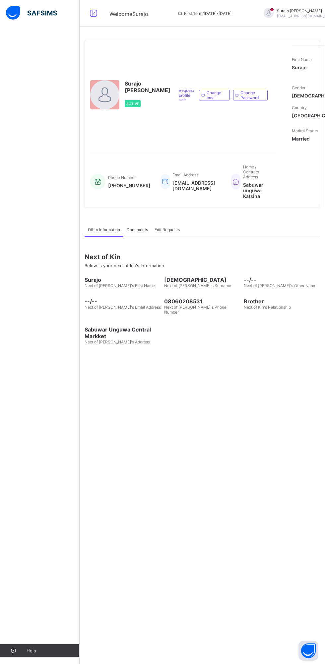 Image resolution: width=325 pixels, height=664 pixels. I want to click on span: Email Address, so click(185, 175).